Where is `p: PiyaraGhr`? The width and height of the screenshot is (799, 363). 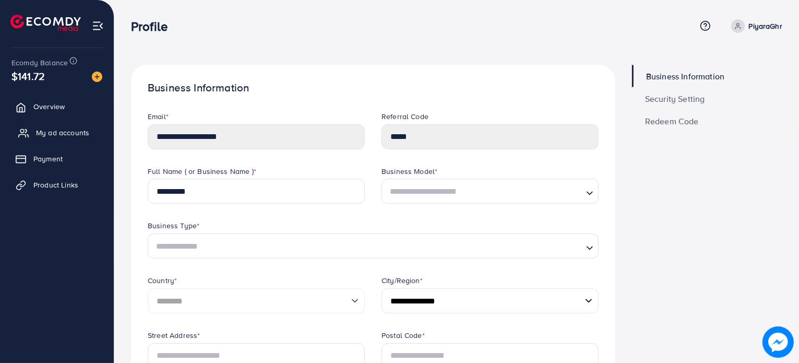
p: PiyaraGhr is located at coordinates (766, 26).